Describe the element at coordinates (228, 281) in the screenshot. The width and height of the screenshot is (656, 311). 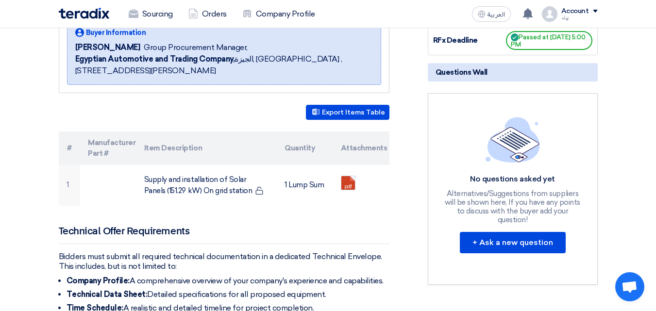
I see `li: A comprehensive overview of your company's experience and capabilities.` at that location.